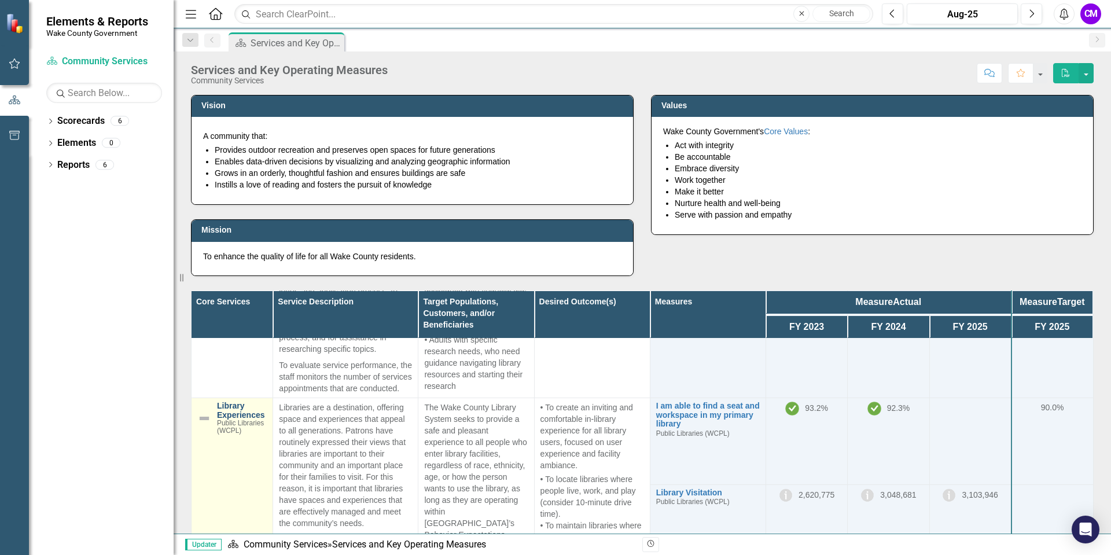 The height and width of the screenshot is (555, 1111). I want to click on input: Search ClearPoint..., so click(554, 14).